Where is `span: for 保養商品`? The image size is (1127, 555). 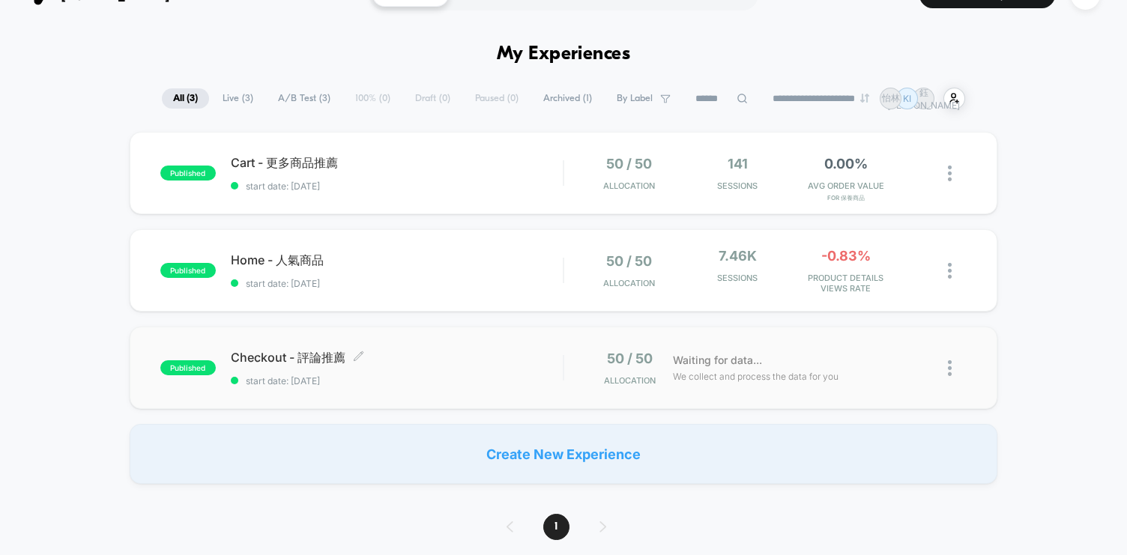
span: for 保養商品 is located at coordinates (845, 198).